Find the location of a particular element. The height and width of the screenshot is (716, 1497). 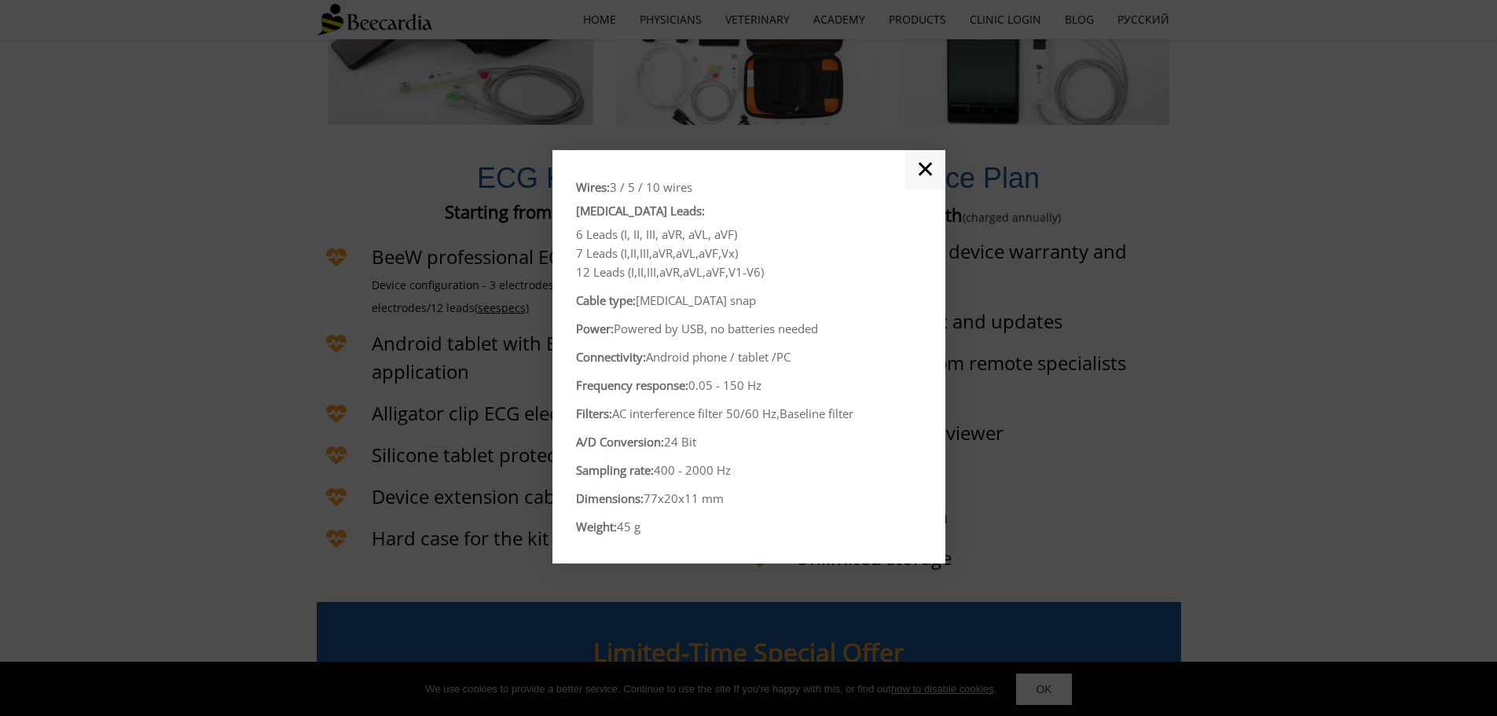

span: Frequency response: is located at coordinates (632, 385).